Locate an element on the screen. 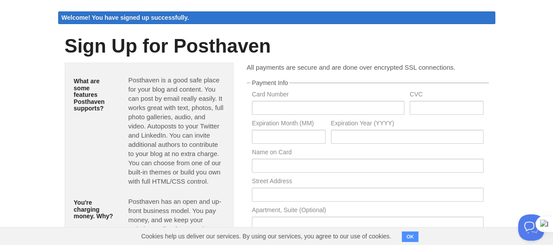 Image resolution: width=553 pixels, height=245 pixels. label: CVC is located at coordinates (447, 95).